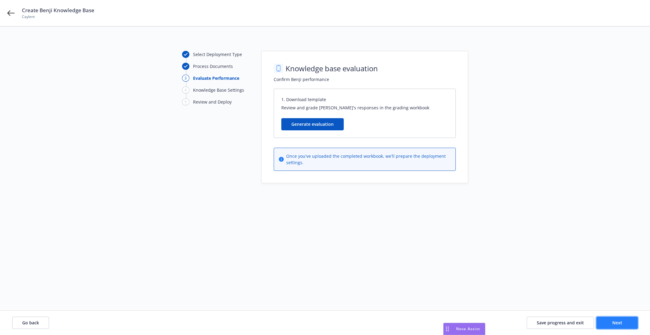 This screenshot has width=650, height=335. What do you see at coordinates (213, 66) in the screenshot?
I see `div: Process Documents` at bounding box center [213, 66].